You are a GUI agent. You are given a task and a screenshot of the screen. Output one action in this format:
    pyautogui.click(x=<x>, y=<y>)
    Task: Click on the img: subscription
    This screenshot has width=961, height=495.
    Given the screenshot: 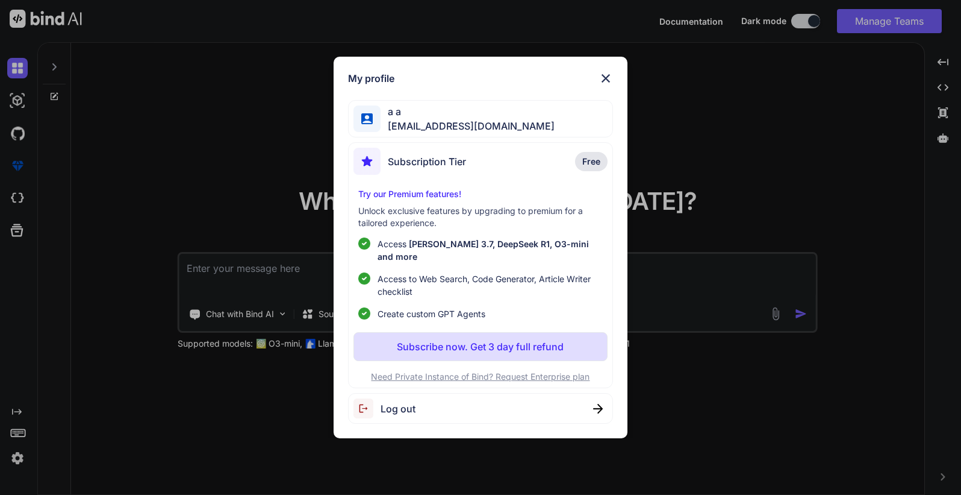 What is the action you would take?
    pyautogui.click(x=367, y=161)
    